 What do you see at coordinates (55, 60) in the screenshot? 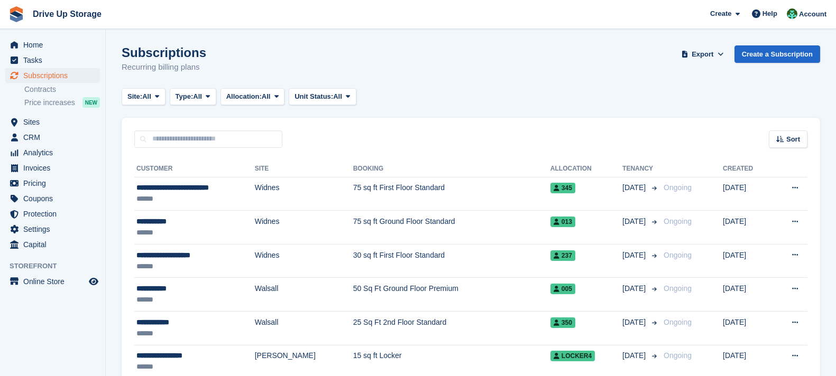
I see `span: Tasks` at bounding box center [55, 60].